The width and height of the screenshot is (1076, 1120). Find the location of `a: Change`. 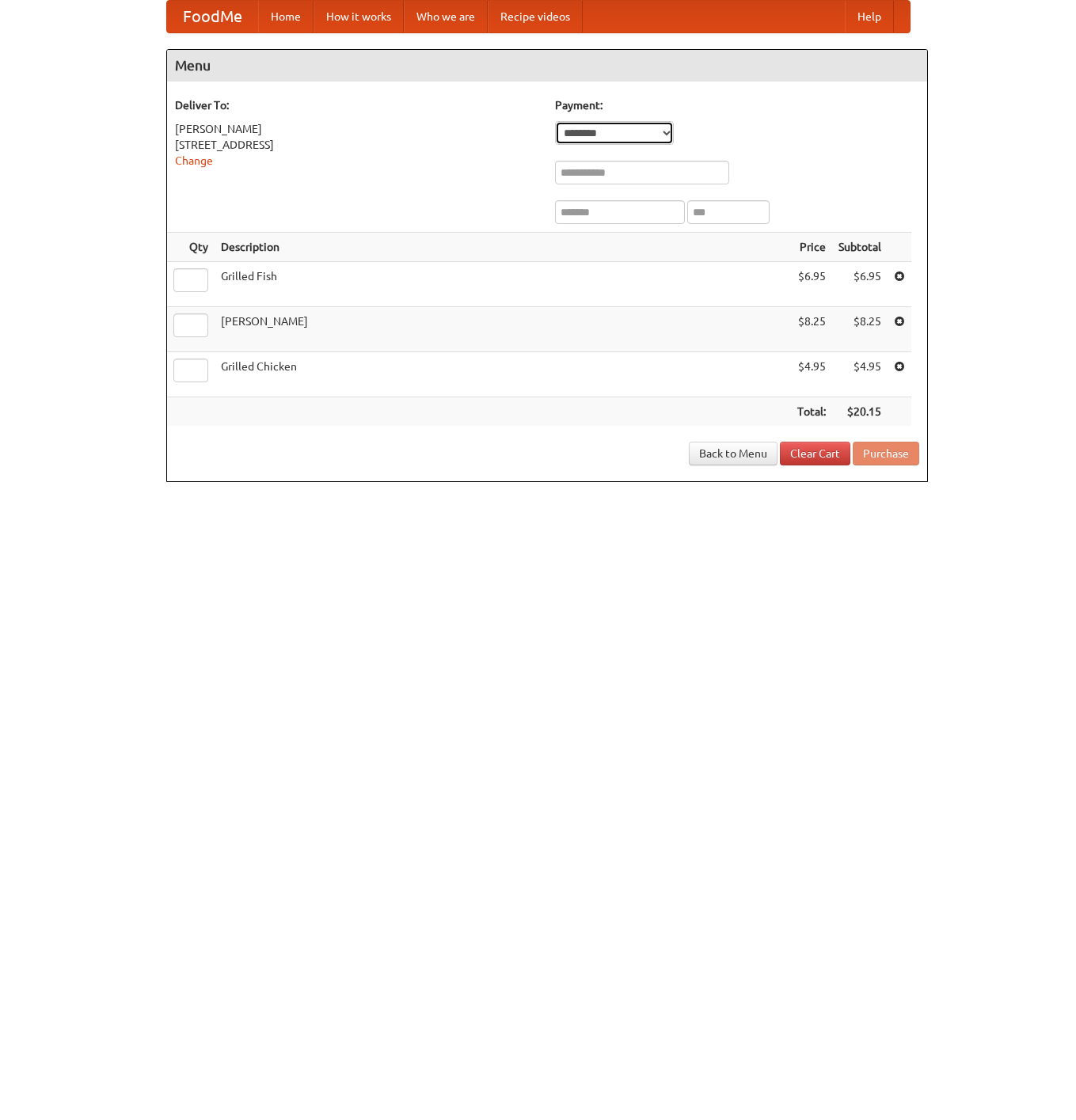

a: Change is located at coordinates (194, 160).